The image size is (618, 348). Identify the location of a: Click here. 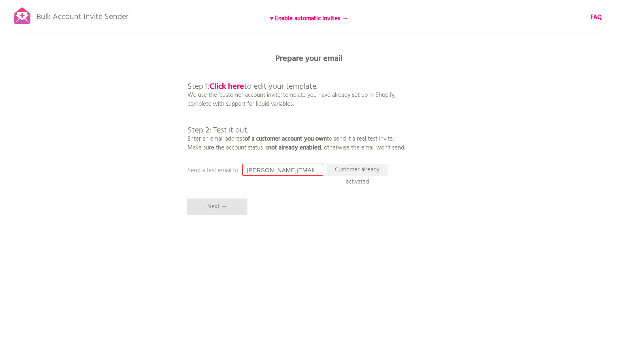
(227, 87).